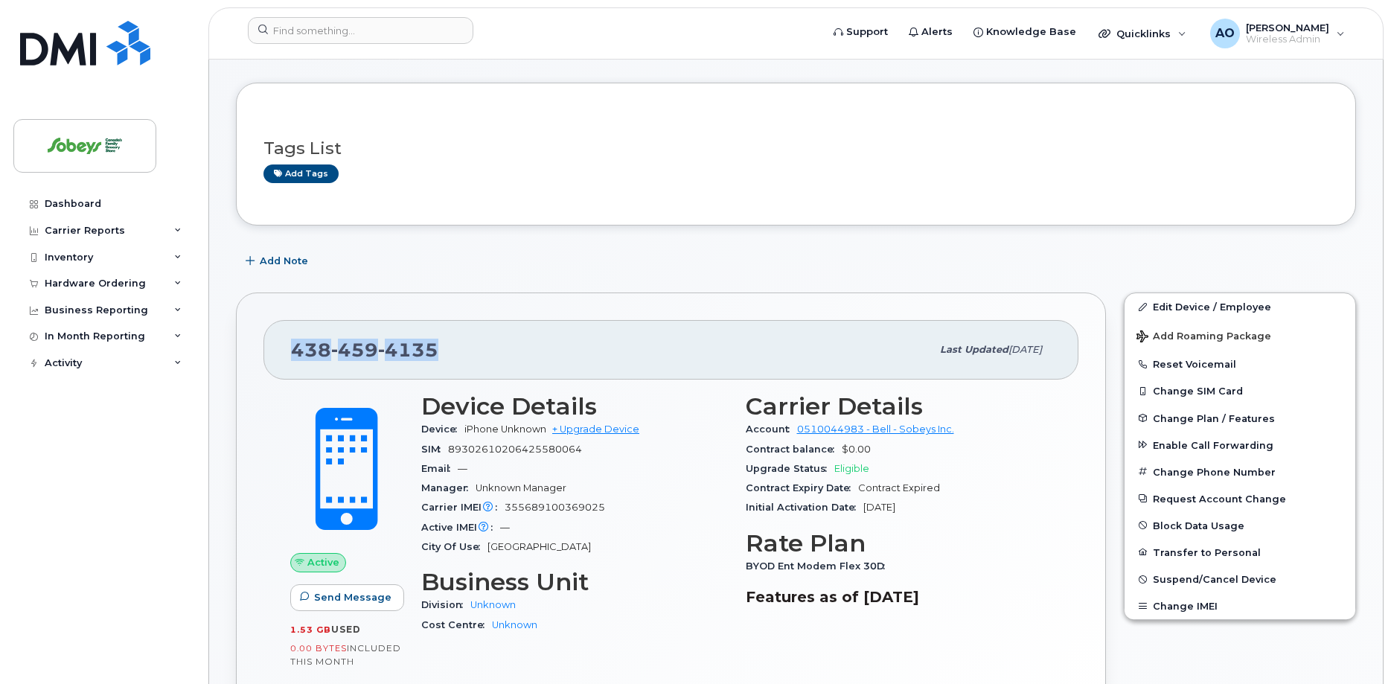  I want to click on button: Change IMEI, so click(1240, 606).